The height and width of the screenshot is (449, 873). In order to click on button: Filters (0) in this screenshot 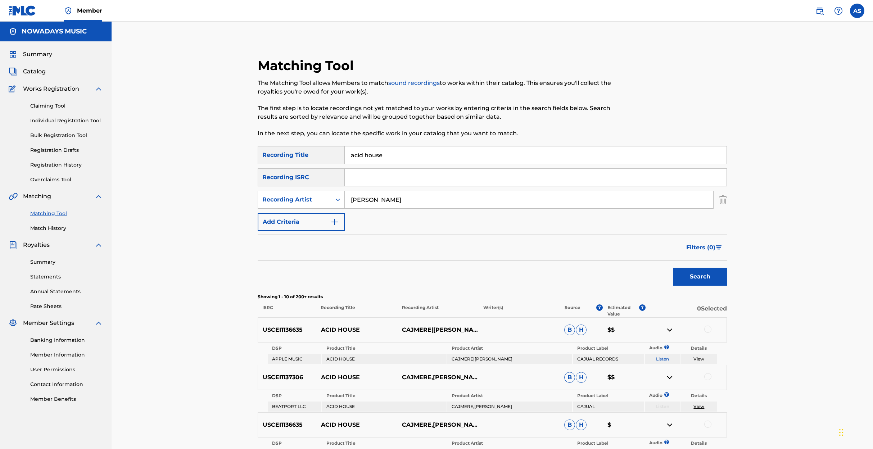, I will do `click(704, 248)`.